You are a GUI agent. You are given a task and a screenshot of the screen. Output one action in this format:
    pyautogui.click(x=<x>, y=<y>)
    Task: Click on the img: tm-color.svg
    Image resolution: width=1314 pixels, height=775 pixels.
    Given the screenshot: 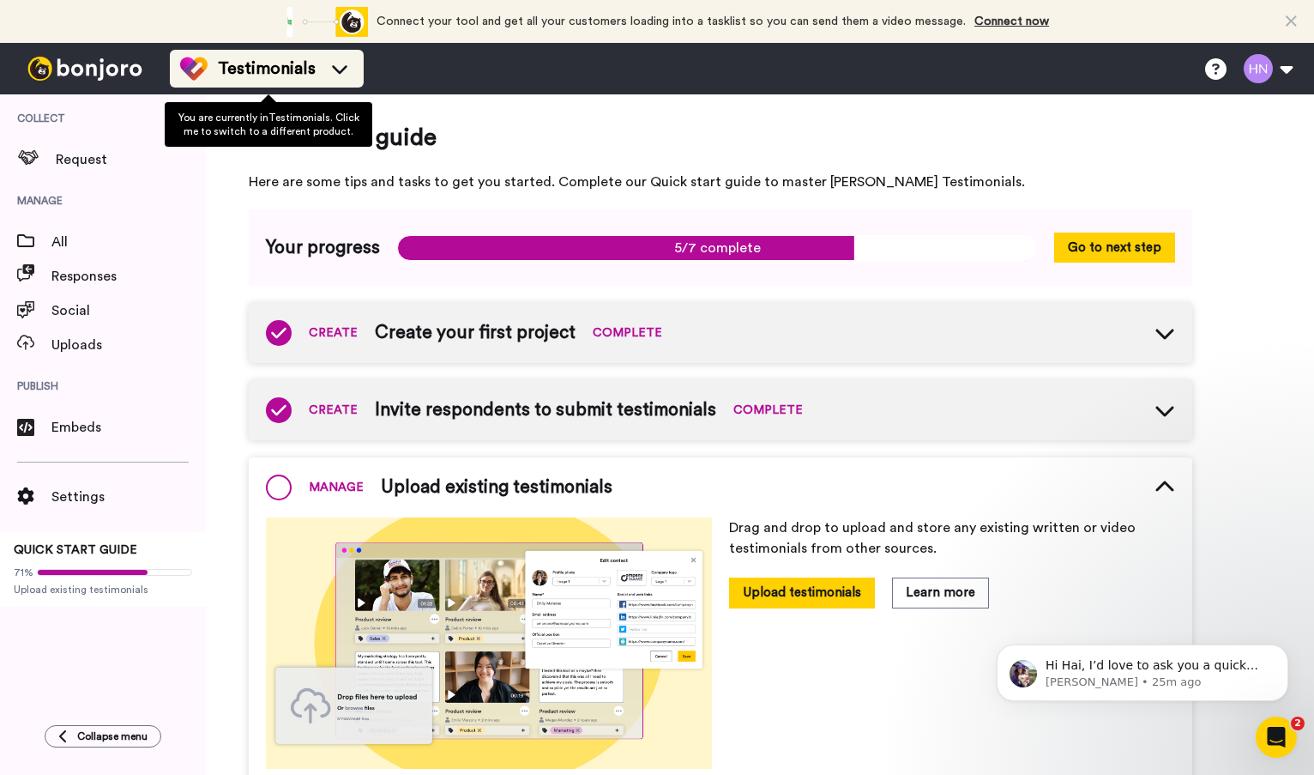 What is the action you would take?
    pyautogui.click(x=194, y=69)
    